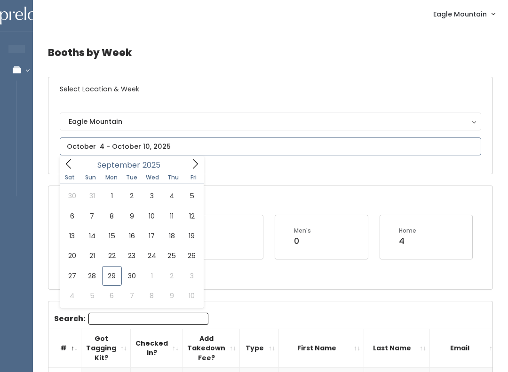 The image size is (508, 372). Describe the element at coordinates (271, 52) in the screenshot. I see `h4: Booths by Week` at that location.